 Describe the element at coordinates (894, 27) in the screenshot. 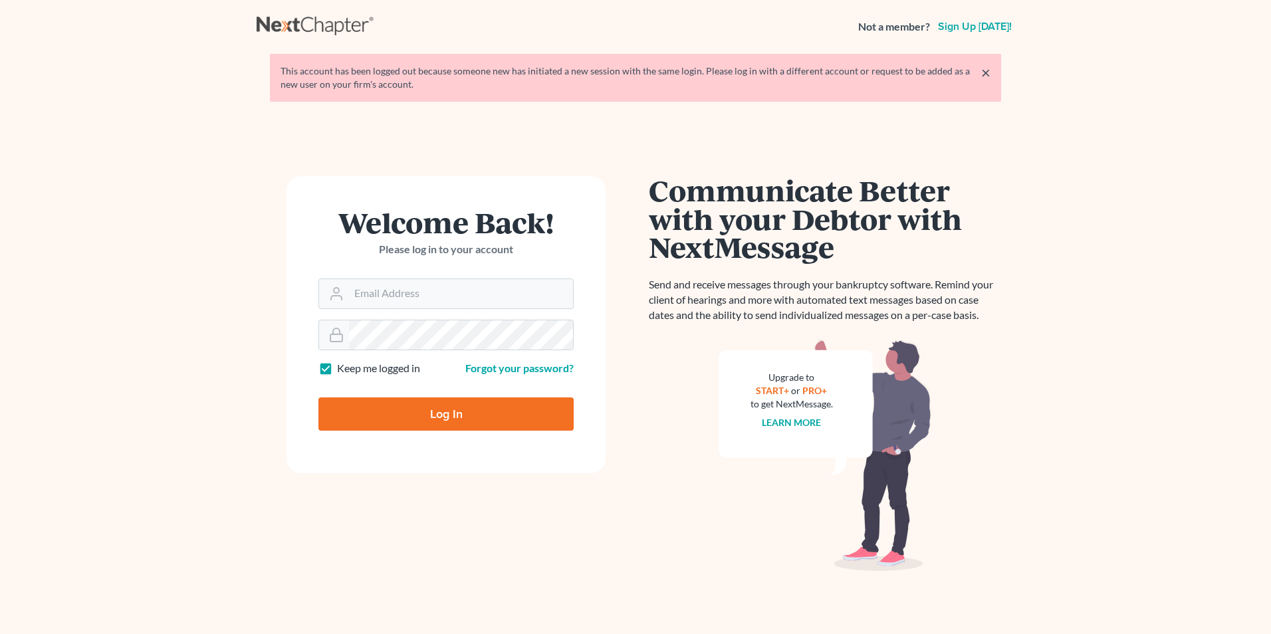

I see `strong: Not a member?` at that location.